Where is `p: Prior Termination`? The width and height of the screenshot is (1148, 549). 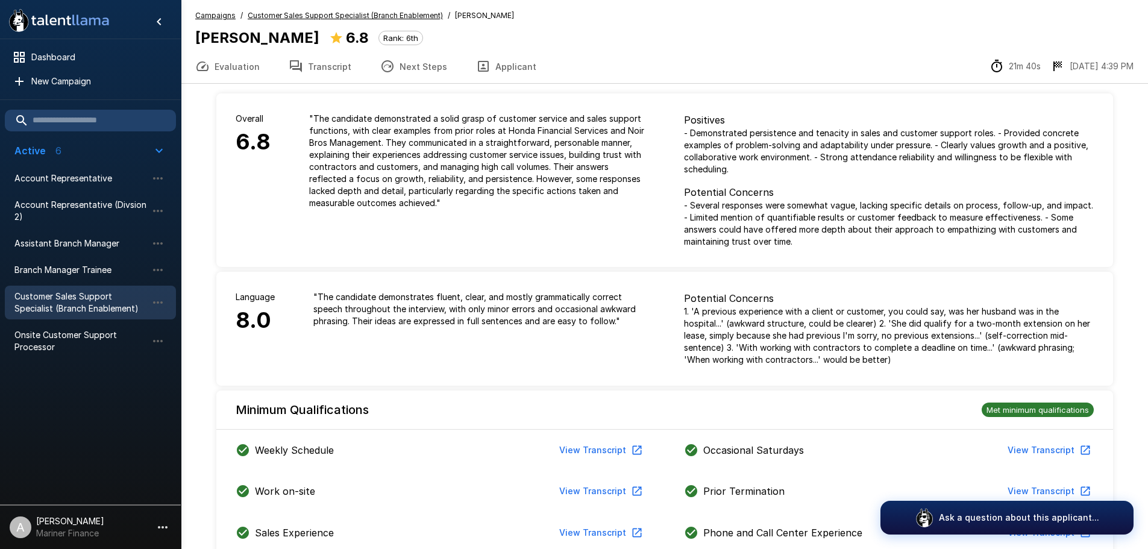 p: Prior Termination is located at coordinates (744, 491).